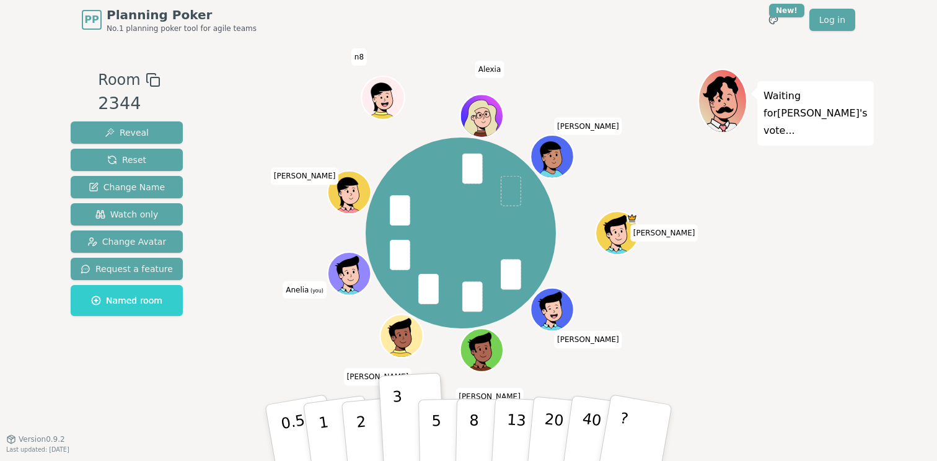 The width and height of the screenshot is (937, 461). What do you see at coordinates (631, 217) in the screenshot?
I see `span: Rob is the host` at bounding box center [631, 217].